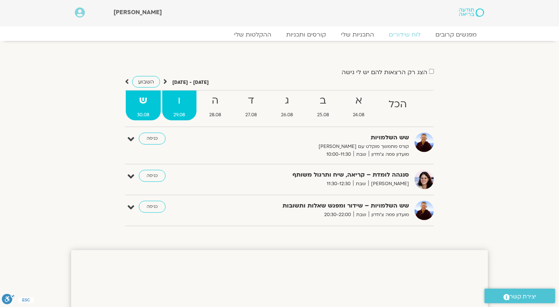 The width and height of the screenshot is (559, 307). Describe the element at coordinates (146, 81) in the screenshot. I see `a: השבוע` at that location.